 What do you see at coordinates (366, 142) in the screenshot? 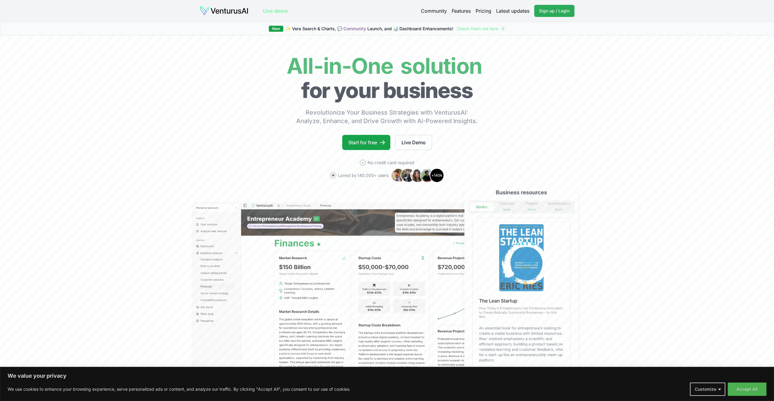
I see `a: Start for free` at bounding box center [366, 142].